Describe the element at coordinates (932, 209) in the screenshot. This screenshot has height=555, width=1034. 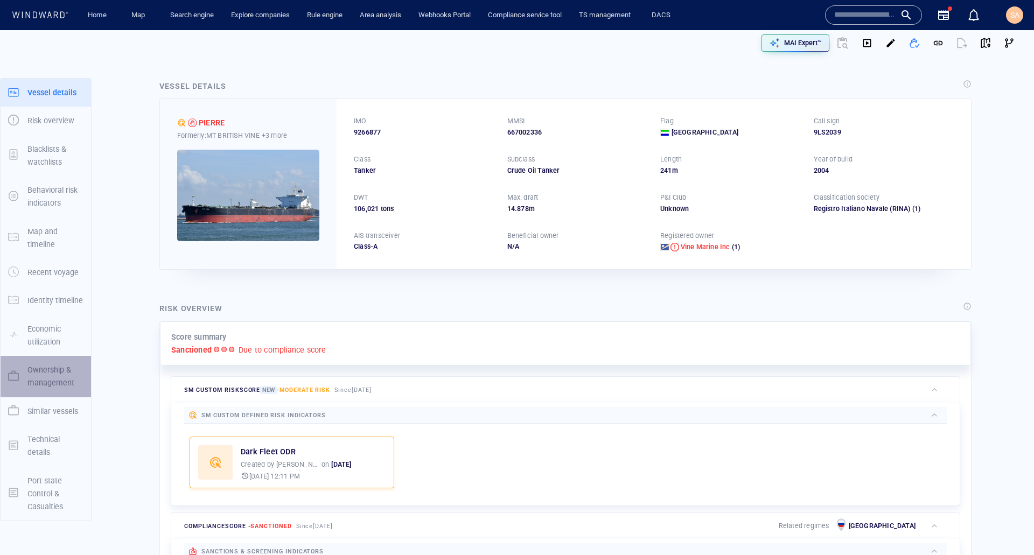
I see `span: (1)` at that location.